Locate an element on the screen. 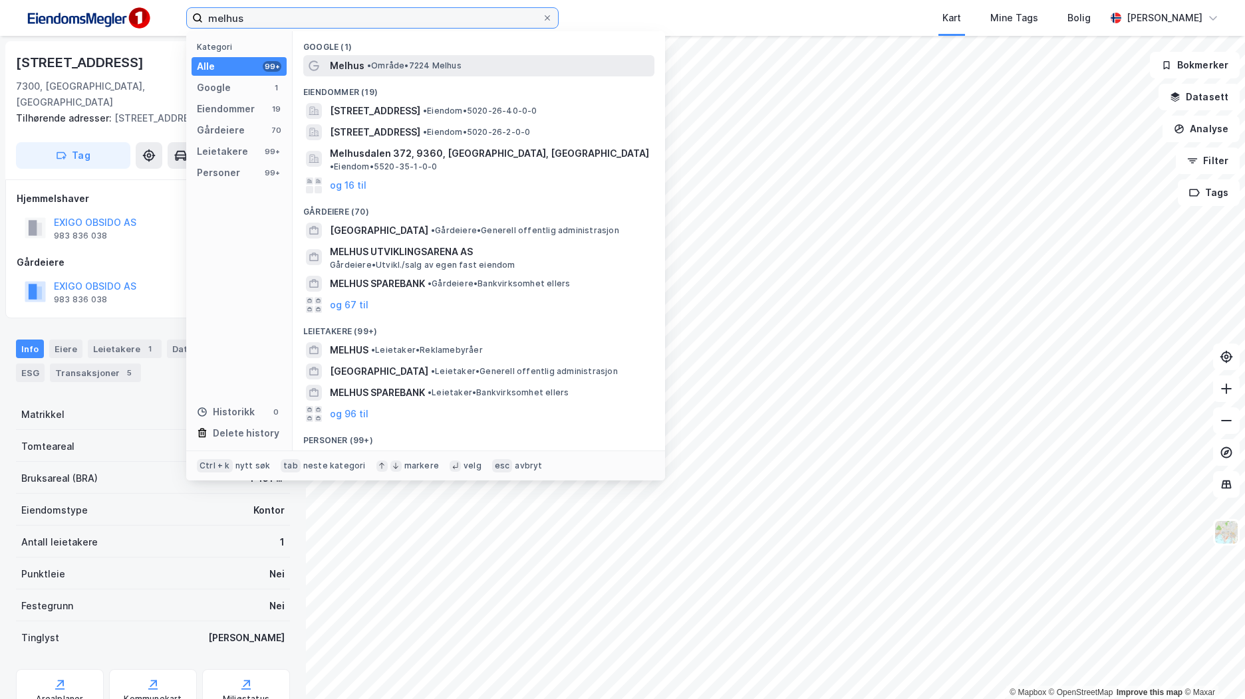 The height and width of the screenshot is (699, 1245). div: Bolig is located at coordinates (1078, 18).